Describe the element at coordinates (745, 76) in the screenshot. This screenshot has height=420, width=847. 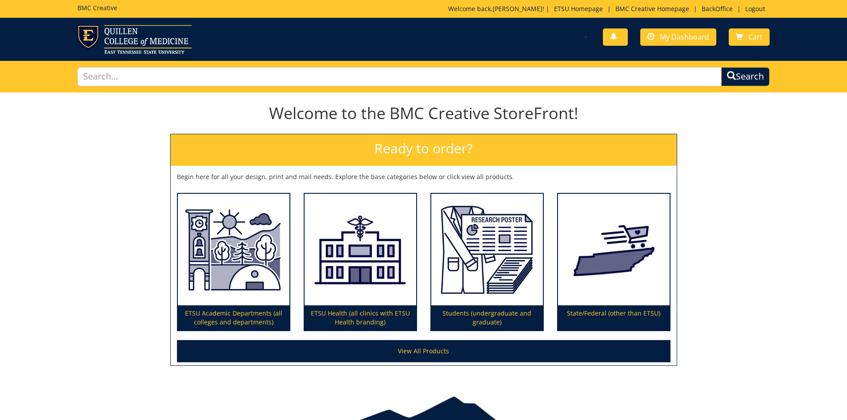
I see `button: Search` at that location.